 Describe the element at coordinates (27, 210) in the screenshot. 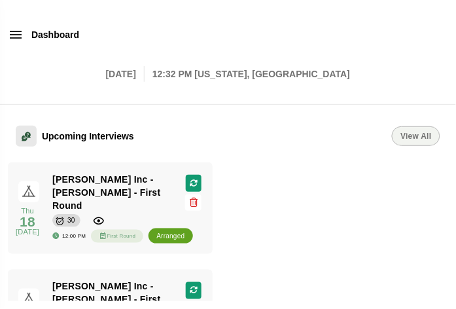

I see `p: Thu` at that location.